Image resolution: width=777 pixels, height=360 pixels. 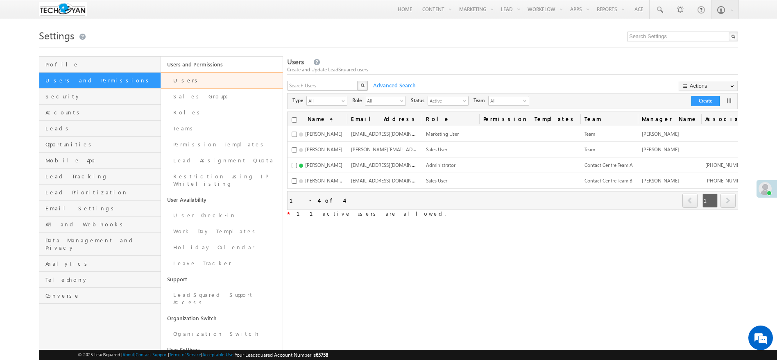 I want to click on button: Actions, so click(x=708, y=86).